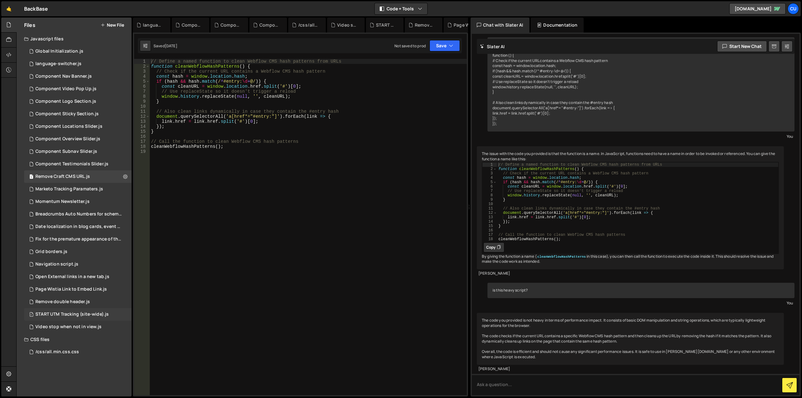 The width and height of the screenshot is (802, 398). Describe the element at coordinates (79, 239) in the screenshot. I see `div: 16770/48030.js` at that location.